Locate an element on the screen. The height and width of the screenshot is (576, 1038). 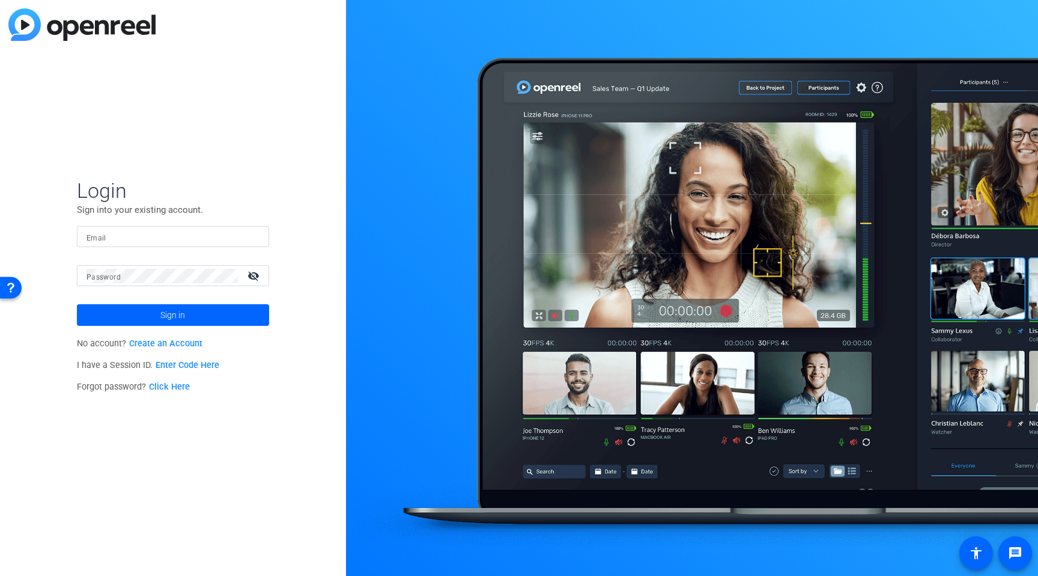
input: Enter Email Address is located at coordinates (173, 237).